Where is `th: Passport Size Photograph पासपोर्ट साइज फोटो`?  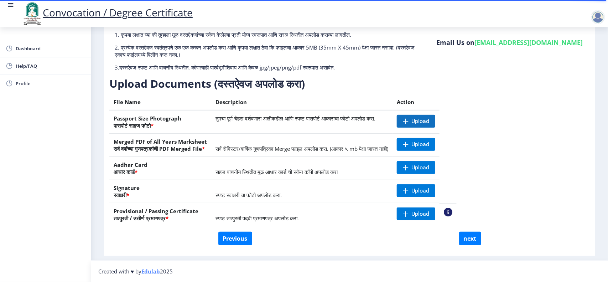
th: Passport Size Photograph पासपोर्ट साइज फोटो is located at coordinates (160, 122).